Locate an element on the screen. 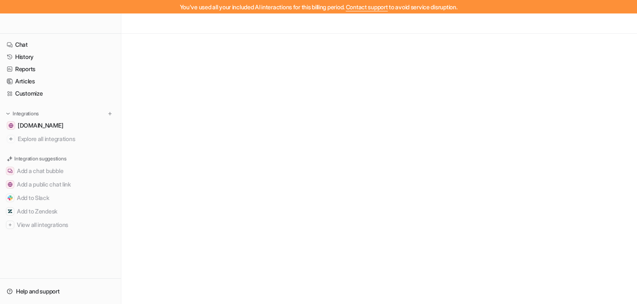 The height and width of the screenshot is (304, 637). a: Chat is located at coordinates (60, 45).